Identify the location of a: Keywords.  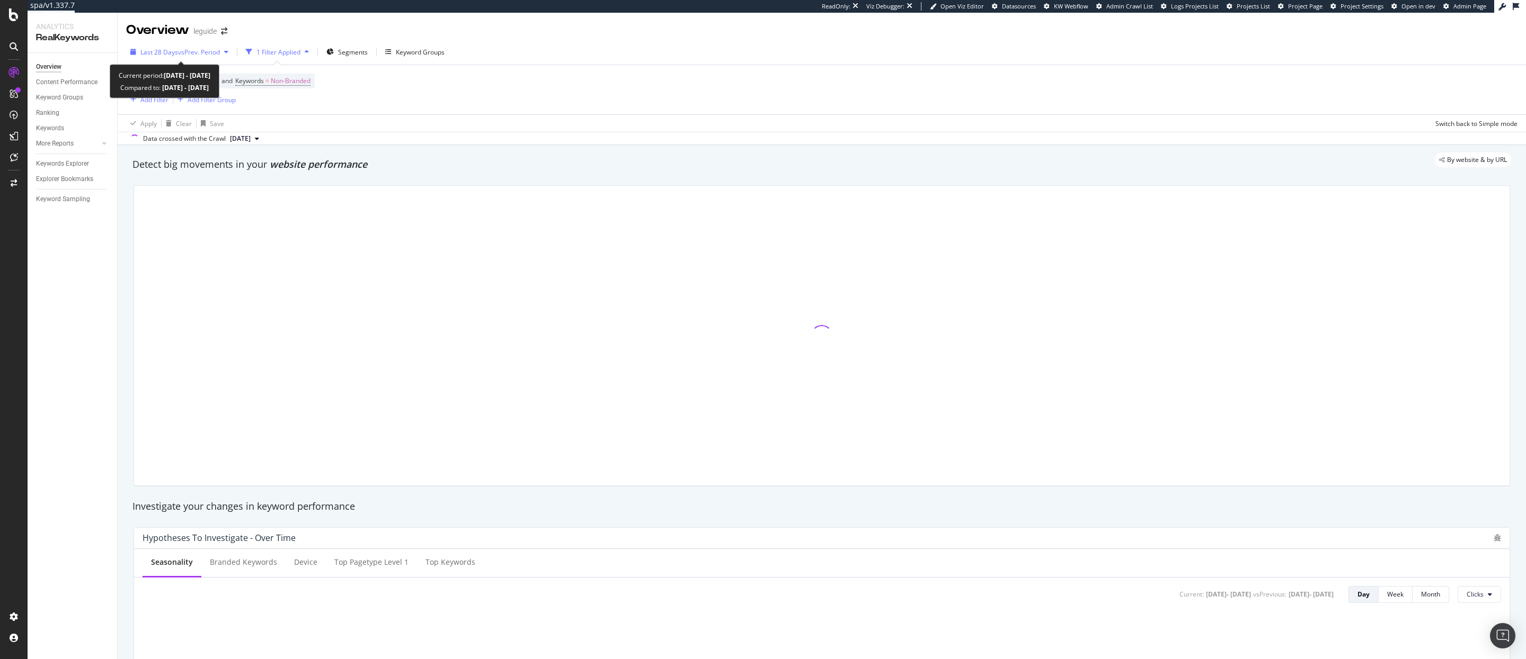
(73, 128).